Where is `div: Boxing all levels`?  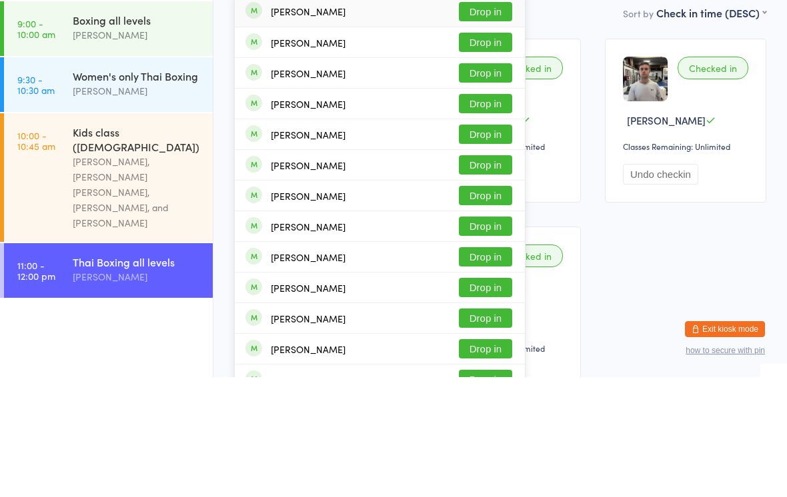
div: Boxing all levels is located at coordinates (137, 140).